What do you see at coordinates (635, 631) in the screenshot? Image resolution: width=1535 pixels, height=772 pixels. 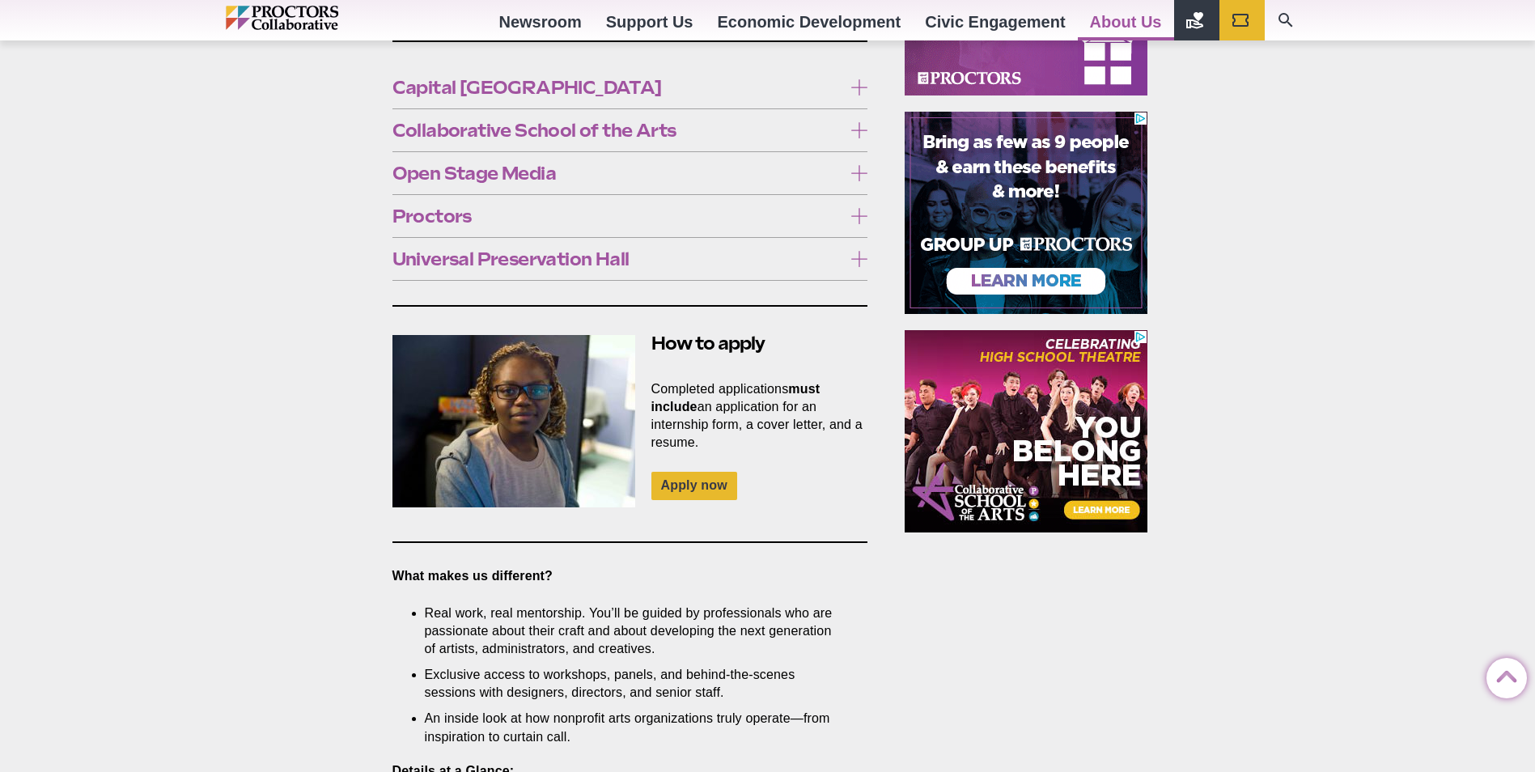 I see `li: Real work, real mentorship. You’ll be guided by professionals who are passionate about their craf...` at bounding box center [635, 631].